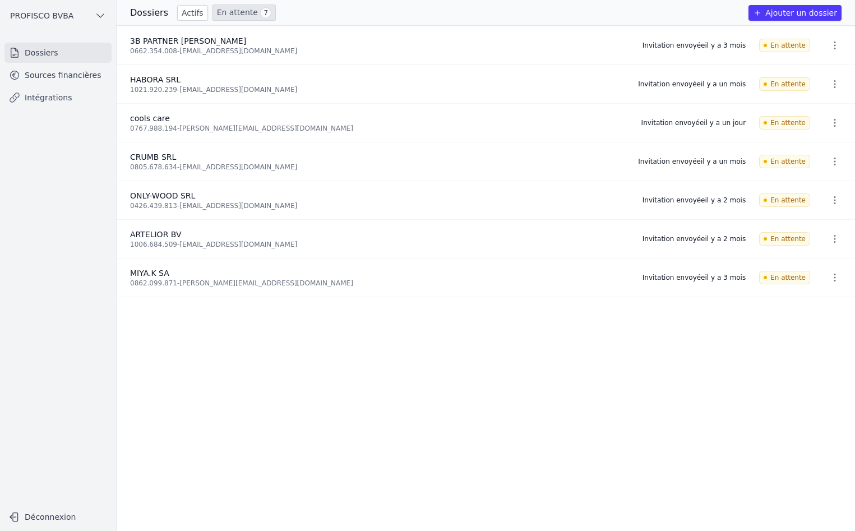 The height and width of the screenshot is (531, 855). I want to click on a: En attente 7, so click(244, 12).